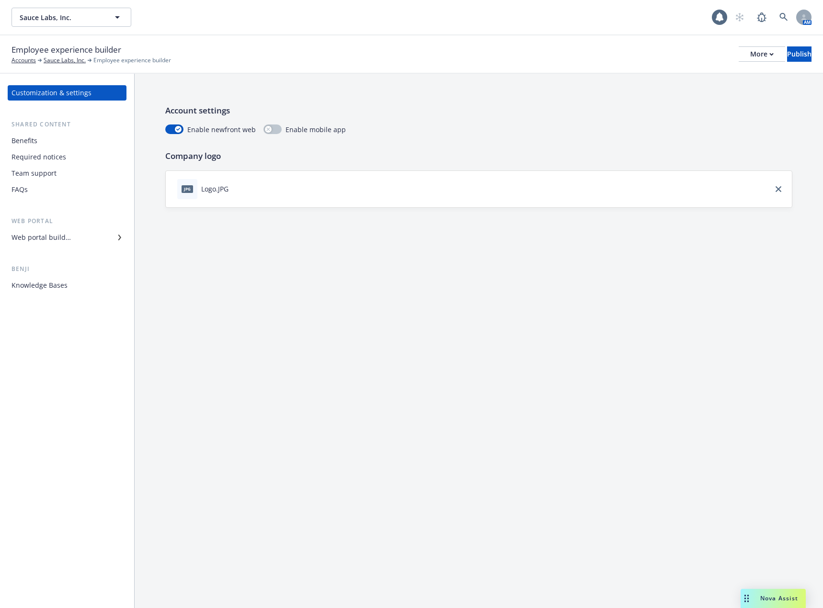 The image size is (823, 608). What do you see at coordinates (41, 237) in the screenshot?
I see `div: Web portal builder` at bounding box center [41, 237].